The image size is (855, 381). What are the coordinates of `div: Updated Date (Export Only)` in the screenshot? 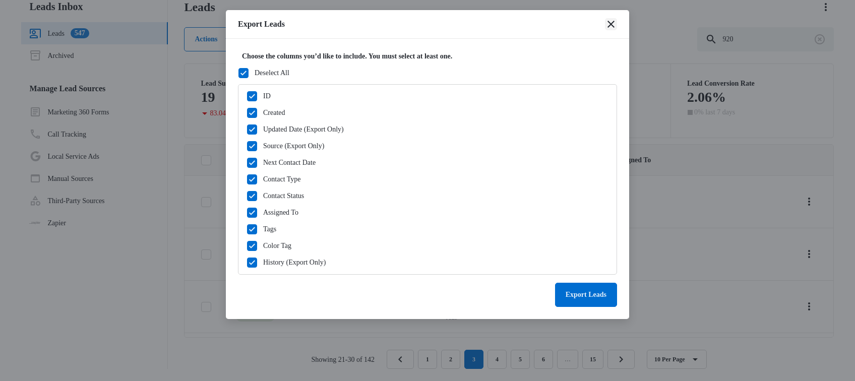 It's located at (304, 129).